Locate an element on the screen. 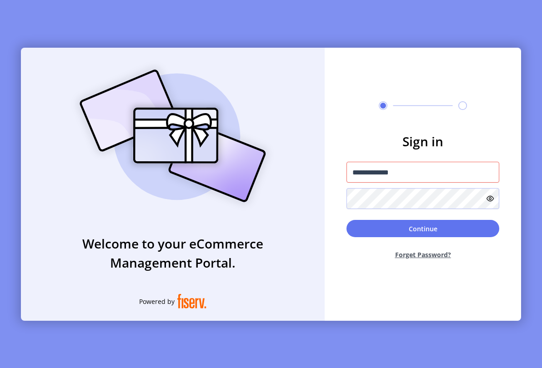 This screenshot has height=368, width=542. button: Forget Password? is located at coordinates (423, 255).